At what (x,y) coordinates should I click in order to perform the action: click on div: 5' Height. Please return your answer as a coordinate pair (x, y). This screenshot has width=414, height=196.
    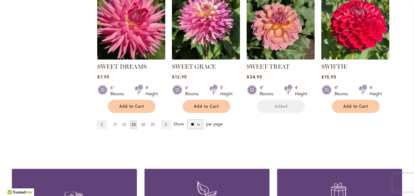
    Looking at the image, I should click on (226, 91).